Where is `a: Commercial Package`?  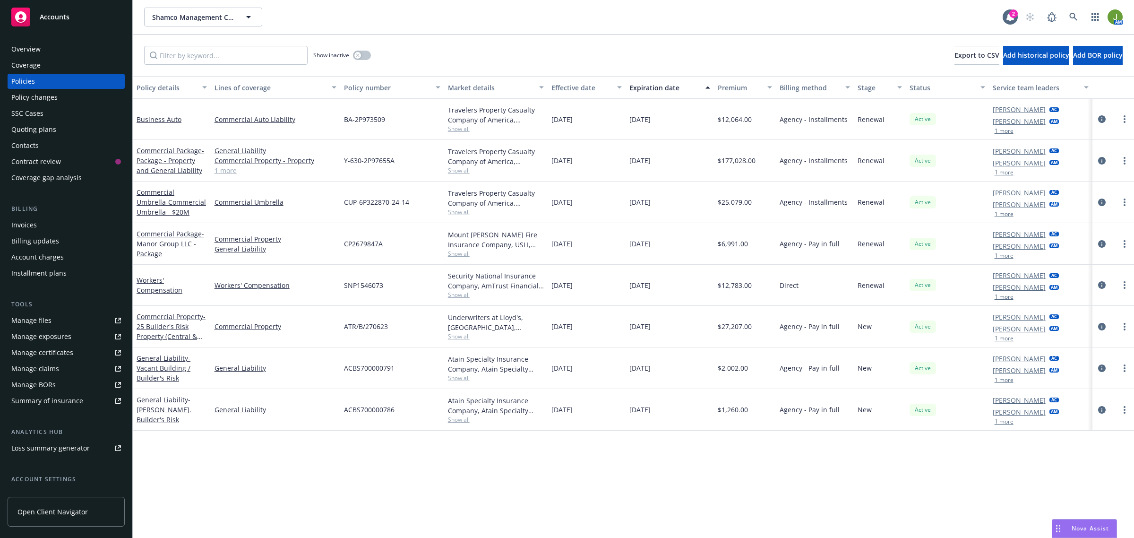 a: Commercial Package is located at coordinates (170, 160).